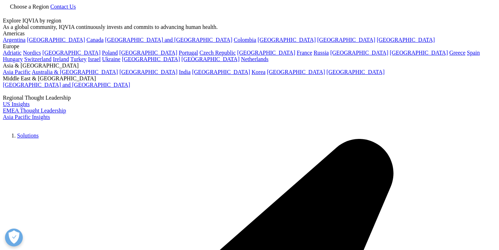 The image size is (499, 250). What do you see at coordinates (13, 59) in the screenshot?
I see `a: Hungary` at bounding box center [13, 59].